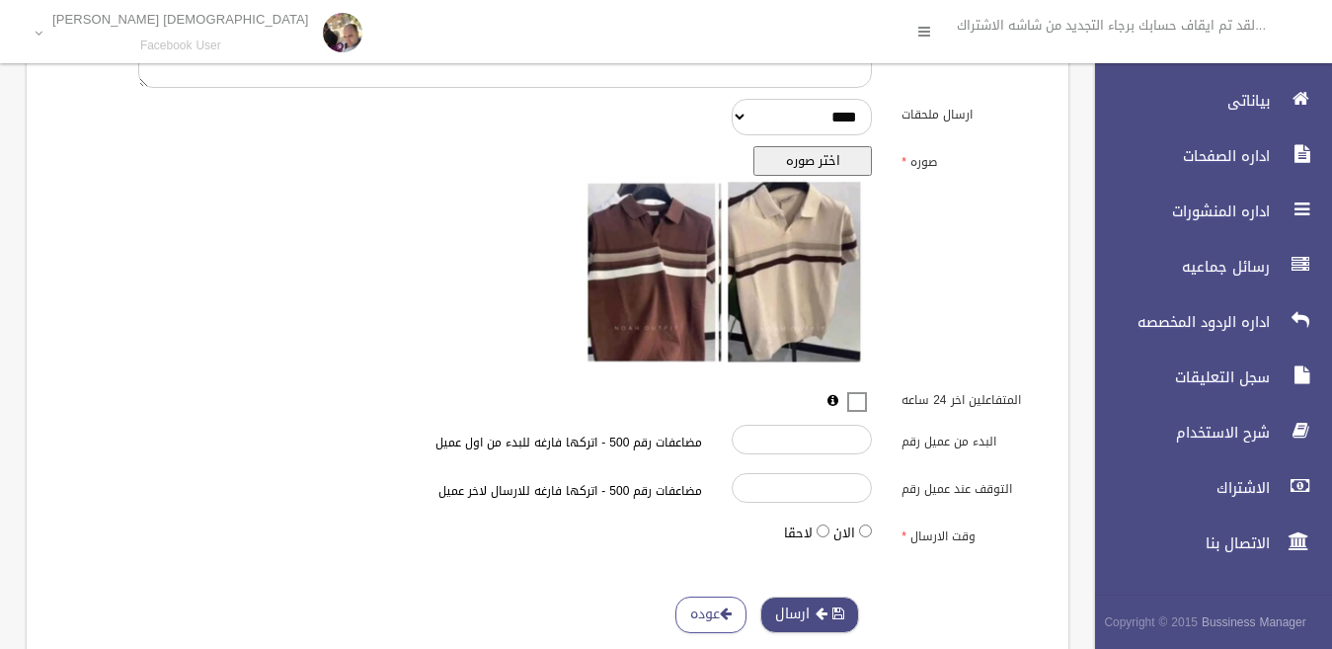 Image resolution: width=1332 pixels, height=649 pixels. I want to click on a: شرح الاستخدام, so click(1205, 432).